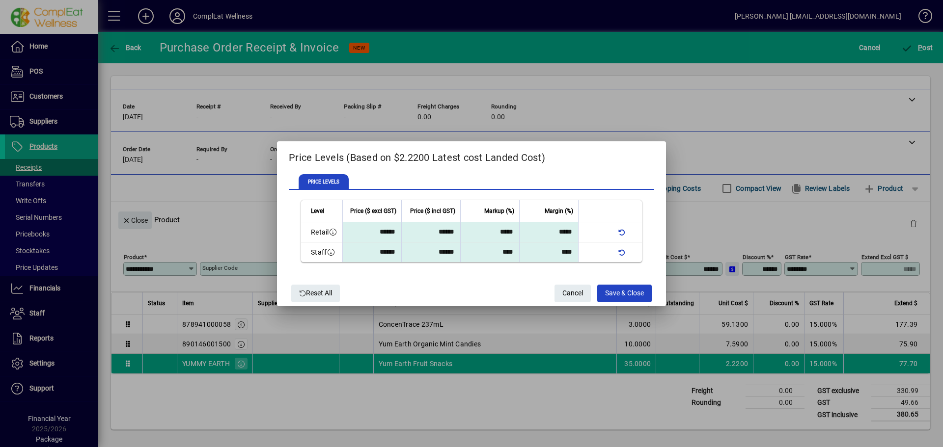 This screenshot has height=447, width=943. I want to click on h2: Price Levels (Based on $2.2200 Latest cost Landed Cost), so click(471, 156).